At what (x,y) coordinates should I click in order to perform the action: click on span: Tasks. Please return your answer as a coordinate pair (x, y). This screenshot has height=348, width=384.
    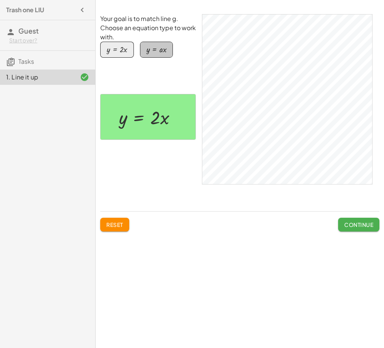
    Looking at the image, I should click on (26, 61).